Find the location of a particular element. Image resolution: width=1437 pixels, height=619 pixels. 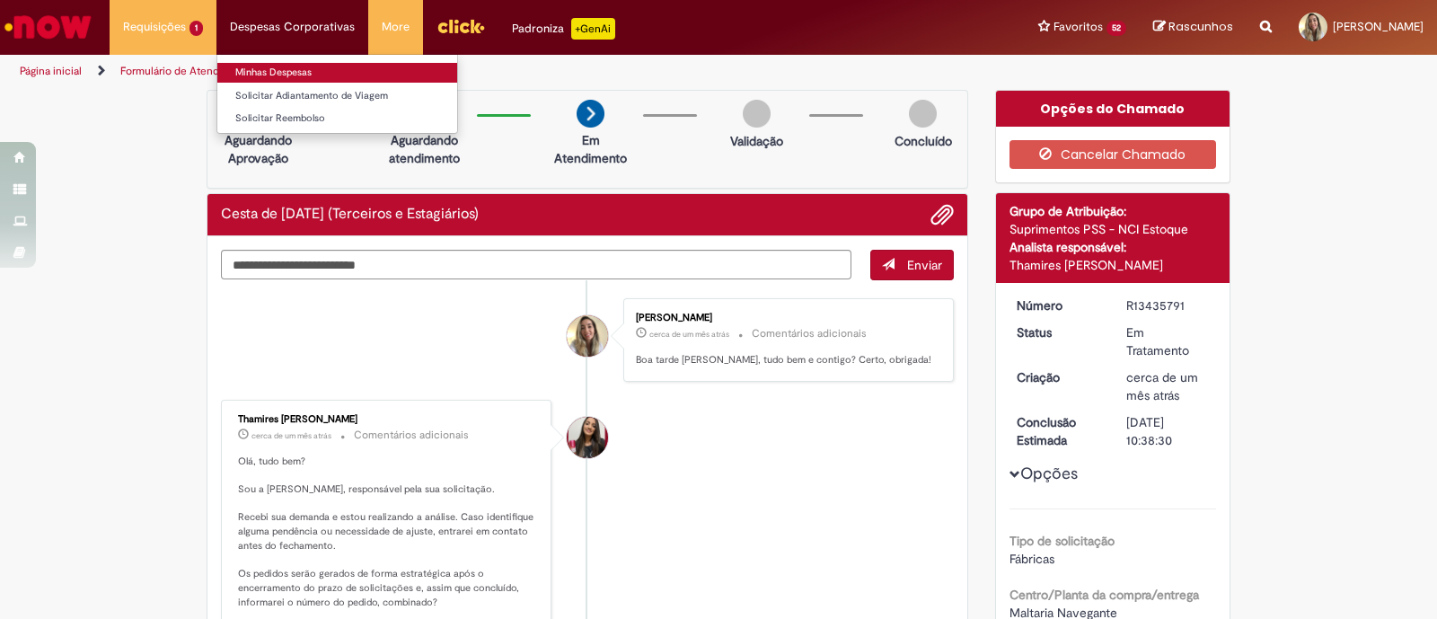

img: arrow-next.png is located at coordinates (590, 113).